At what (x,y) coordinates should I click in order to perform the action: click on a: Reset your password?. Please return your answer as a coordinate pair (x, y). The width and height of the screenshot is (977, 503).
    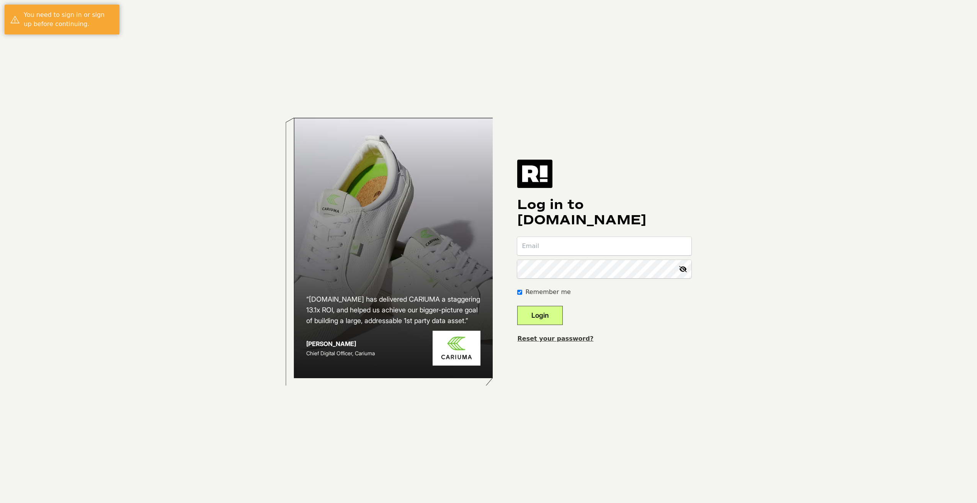
    Looking at the image, I should click on (555, 339).